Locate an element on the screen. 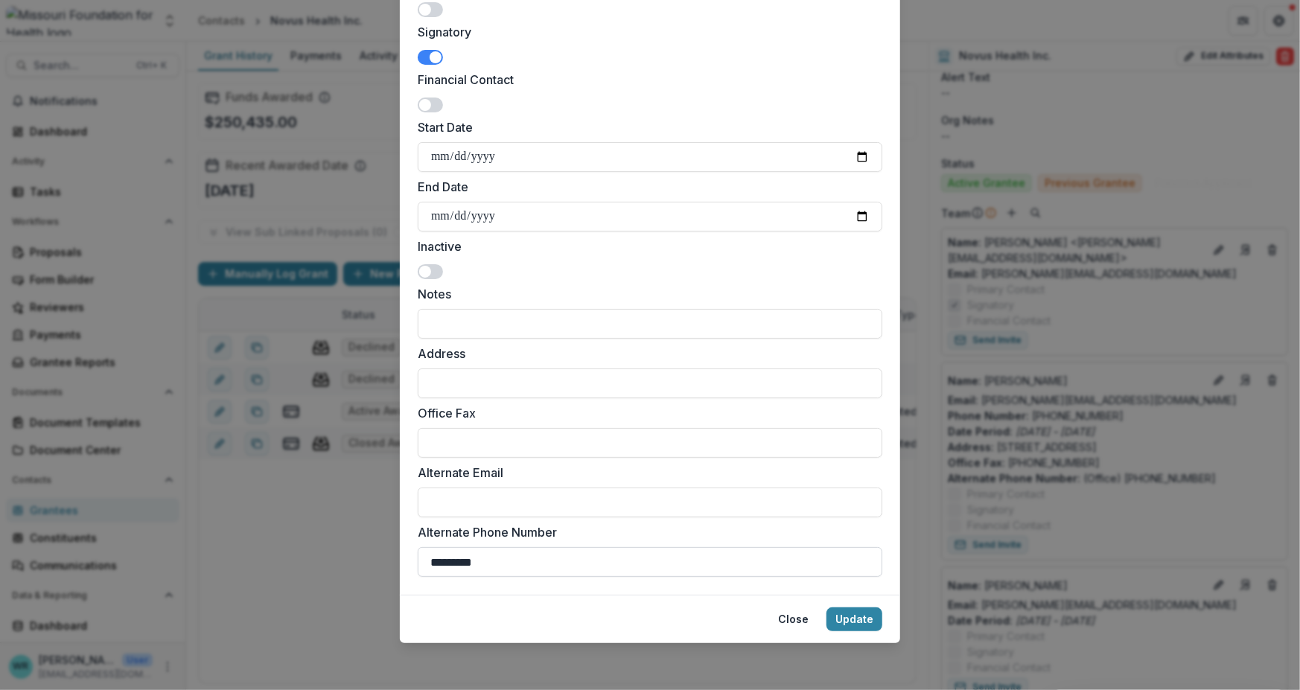 This screenshot has width=1300, height=690. label: Signatory is located at coordinates (645, 32).